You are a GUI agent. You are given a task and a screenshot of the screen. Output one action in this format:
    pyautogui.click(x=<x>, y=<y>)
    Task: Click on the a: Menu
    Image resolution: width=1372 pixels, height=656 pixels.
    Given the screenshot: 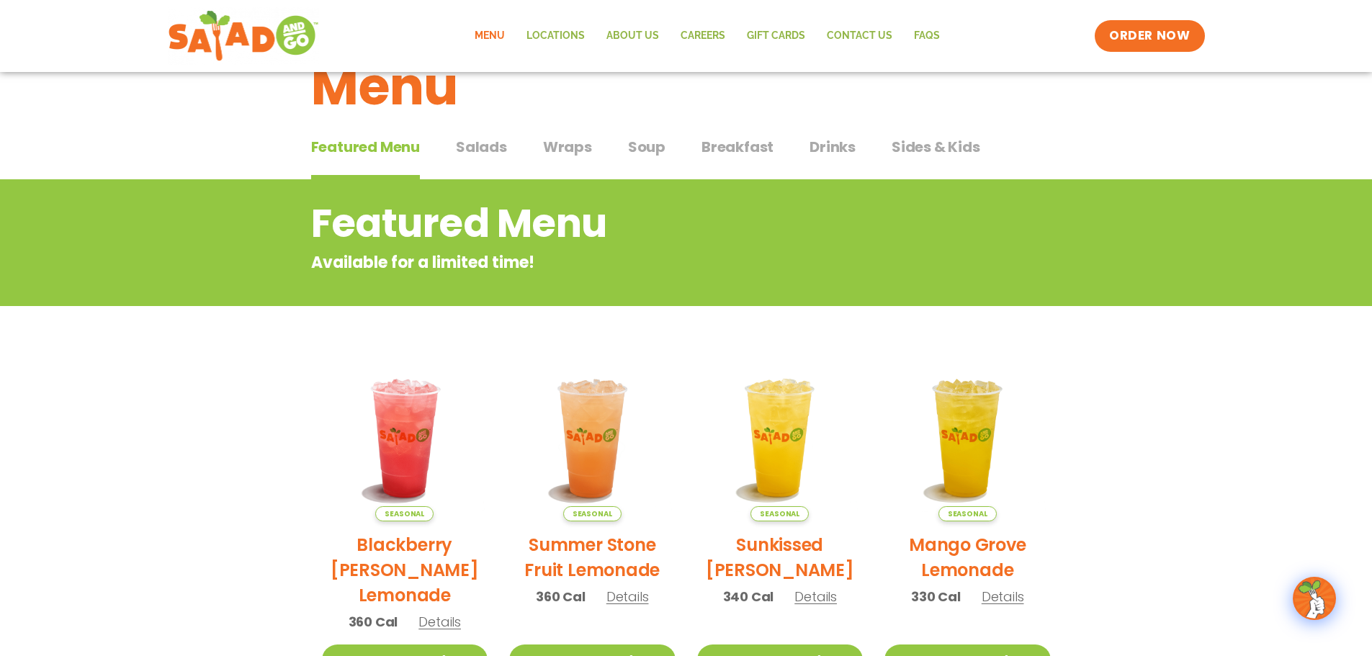 What is the action you would take?
    pyautogui.click(x=490, y=36)
    